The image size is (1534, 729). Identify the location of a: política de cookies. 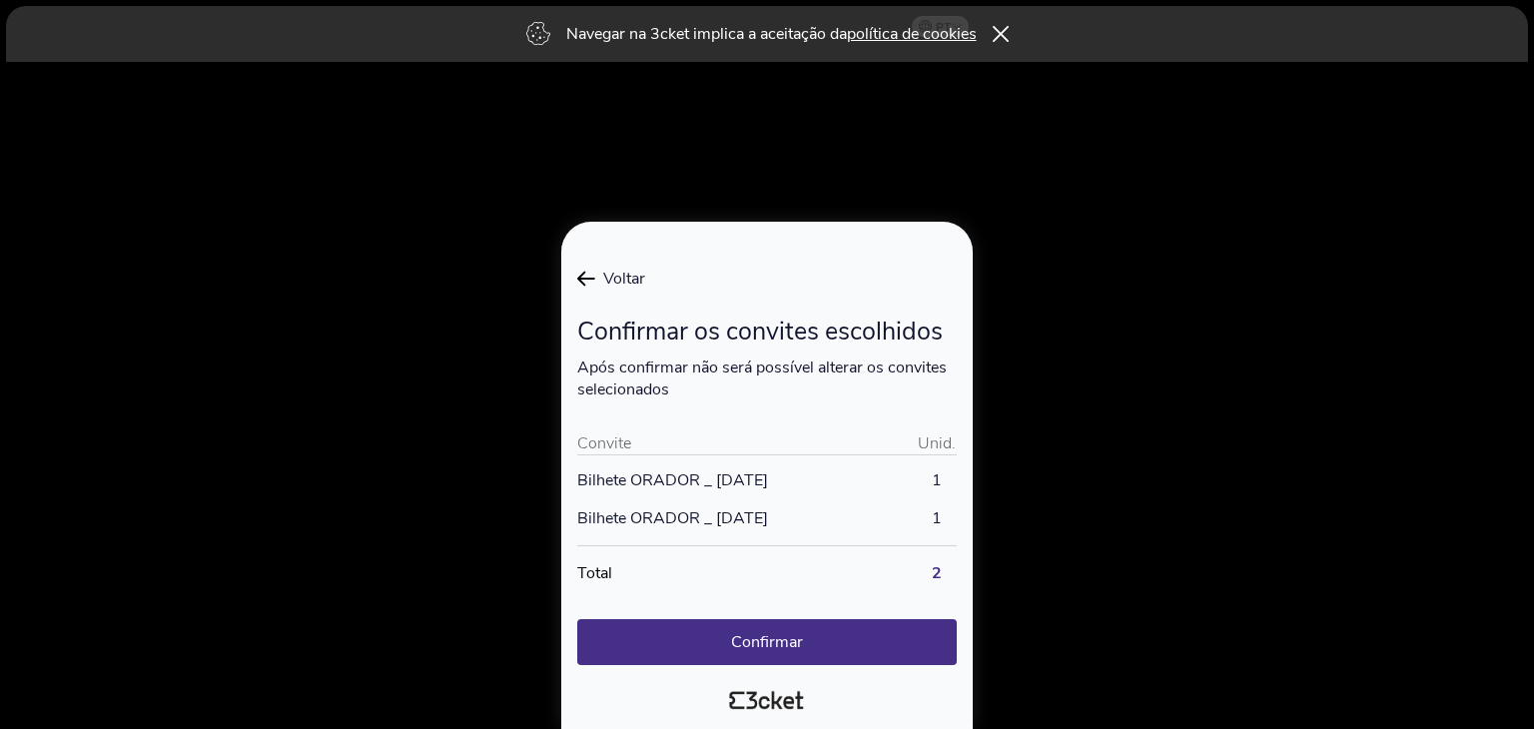
(912, 34).